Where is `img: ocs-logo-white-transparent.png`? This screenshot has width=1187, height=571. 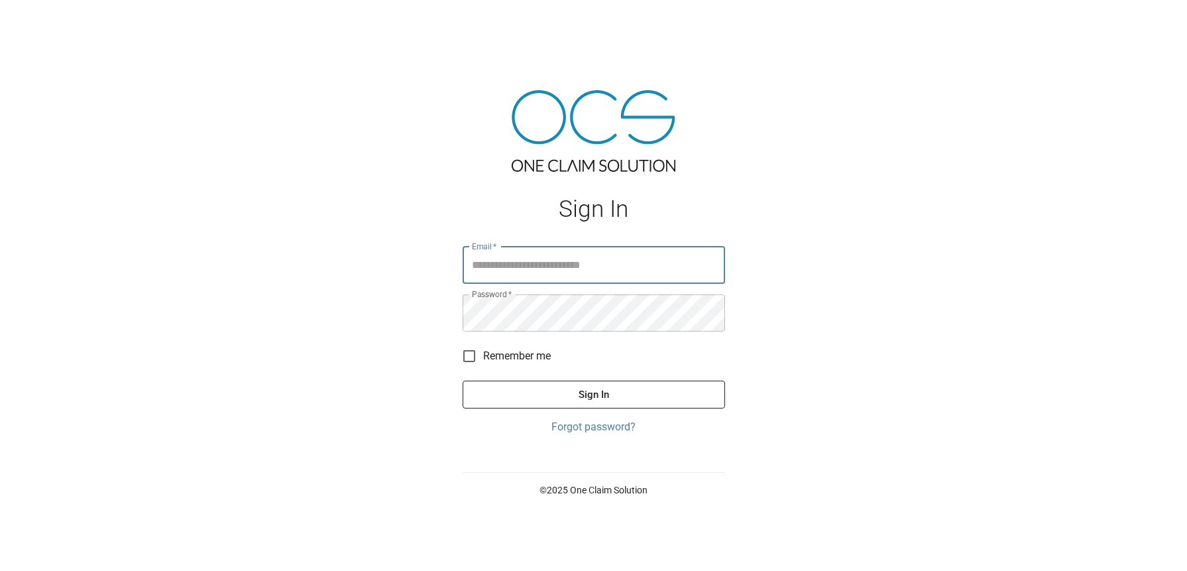
img: ocs-logo-white-transparent.png is located at coordinates (42, 21).